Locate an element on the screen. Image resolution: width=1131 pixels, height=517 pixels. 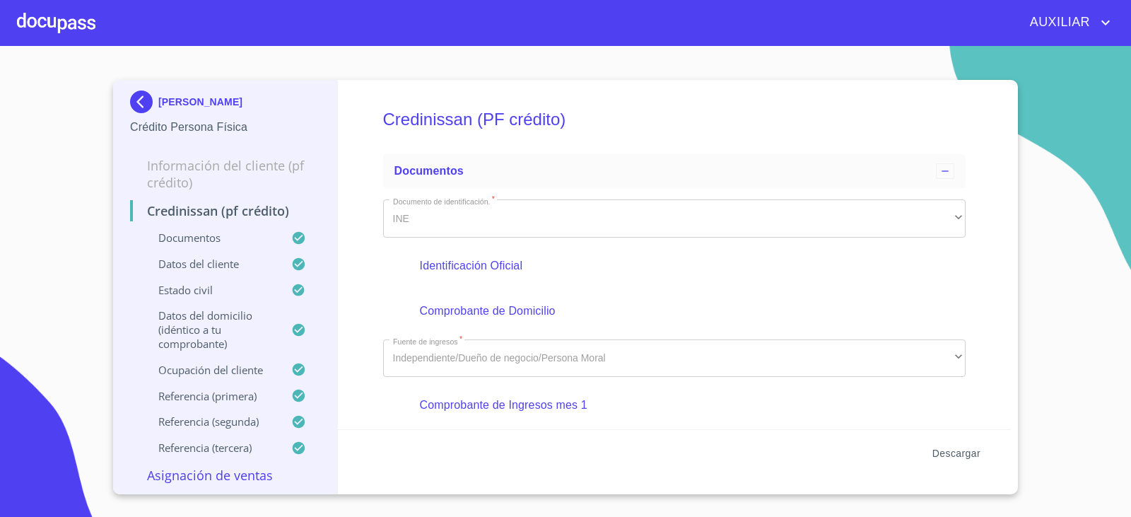
p: Datos del cliente is located at coordinates (211, 264).